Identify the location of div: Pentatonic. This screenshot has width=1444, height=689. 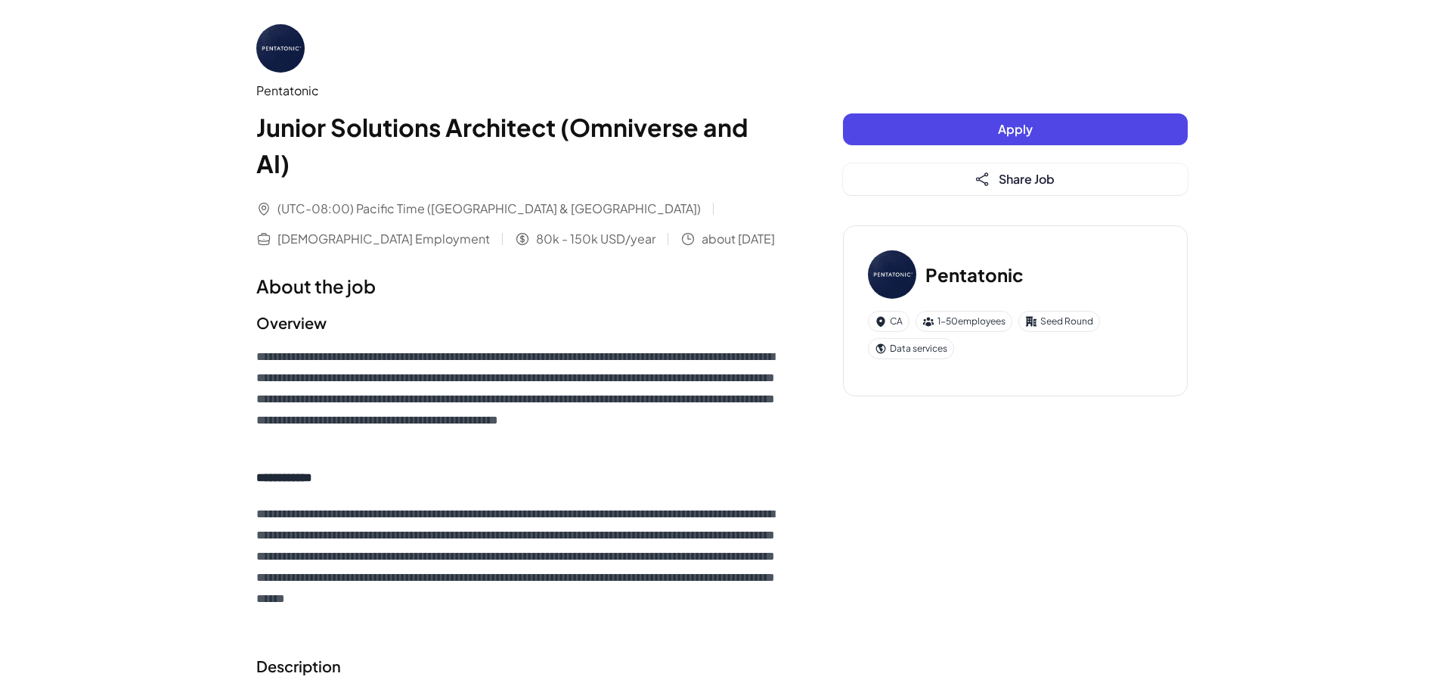
(519, 91).